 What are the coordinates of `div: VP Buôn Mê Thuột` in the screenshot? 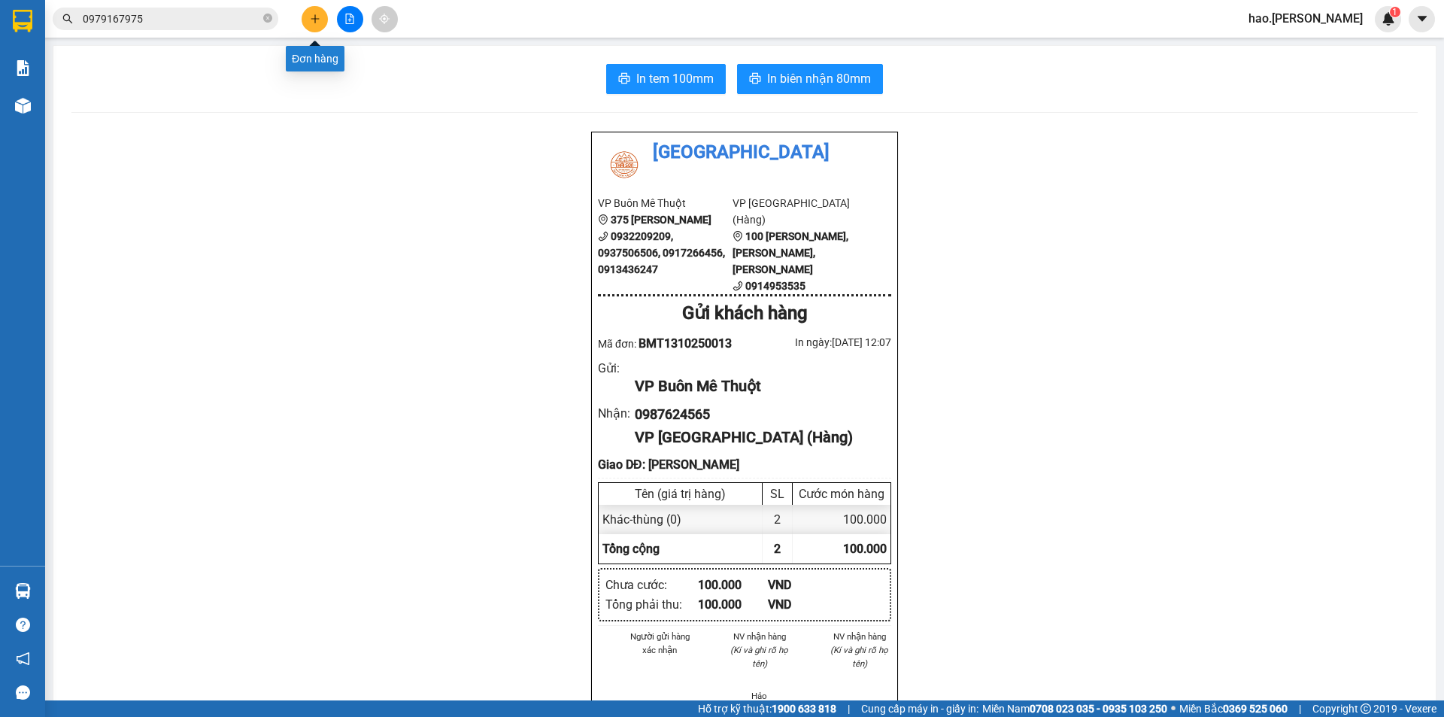 It's located at (756, 386).